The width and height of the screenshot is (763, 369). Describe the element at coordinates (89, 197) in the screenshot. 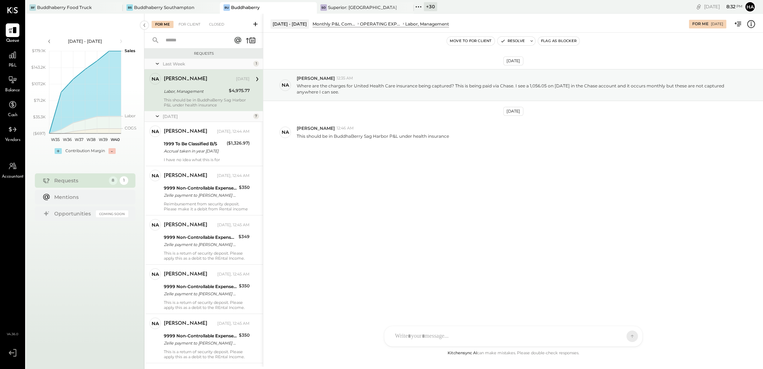

I see `div: Mentions` at that location.